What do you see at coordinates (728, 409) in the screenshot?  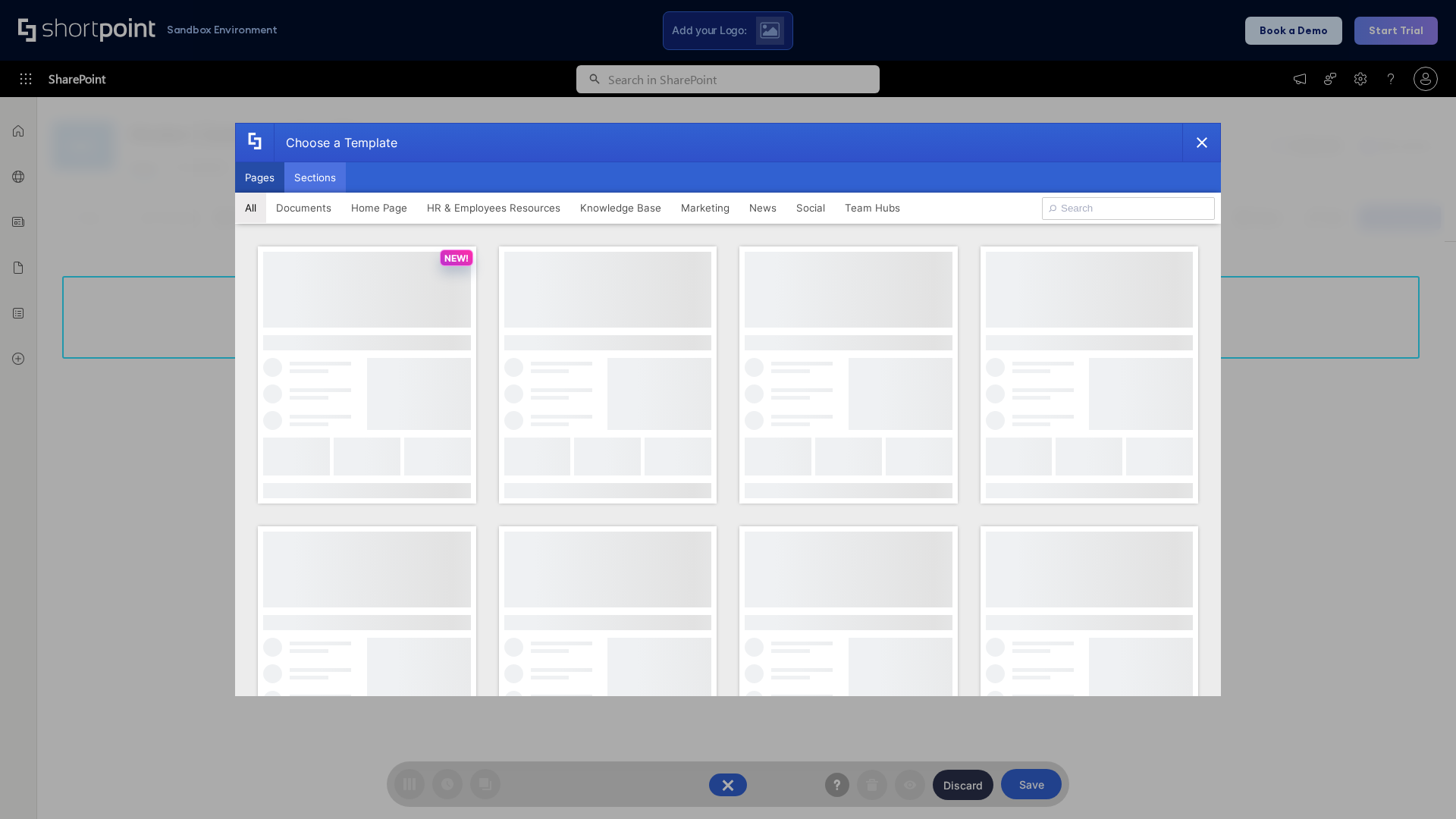 I see `div: template selector` at bounding box center [728, 409].